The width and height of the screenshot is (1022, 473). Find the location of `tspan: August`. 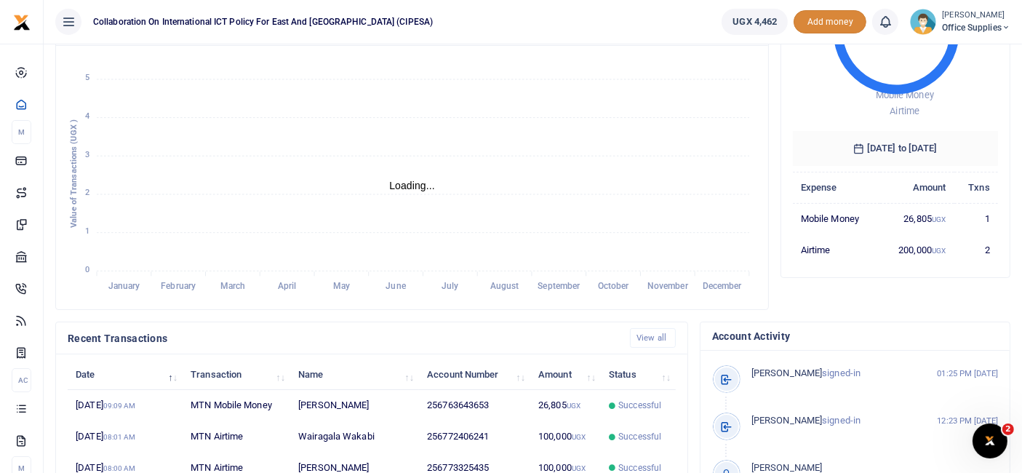

tspan: August is located at coordinates (505, 287).